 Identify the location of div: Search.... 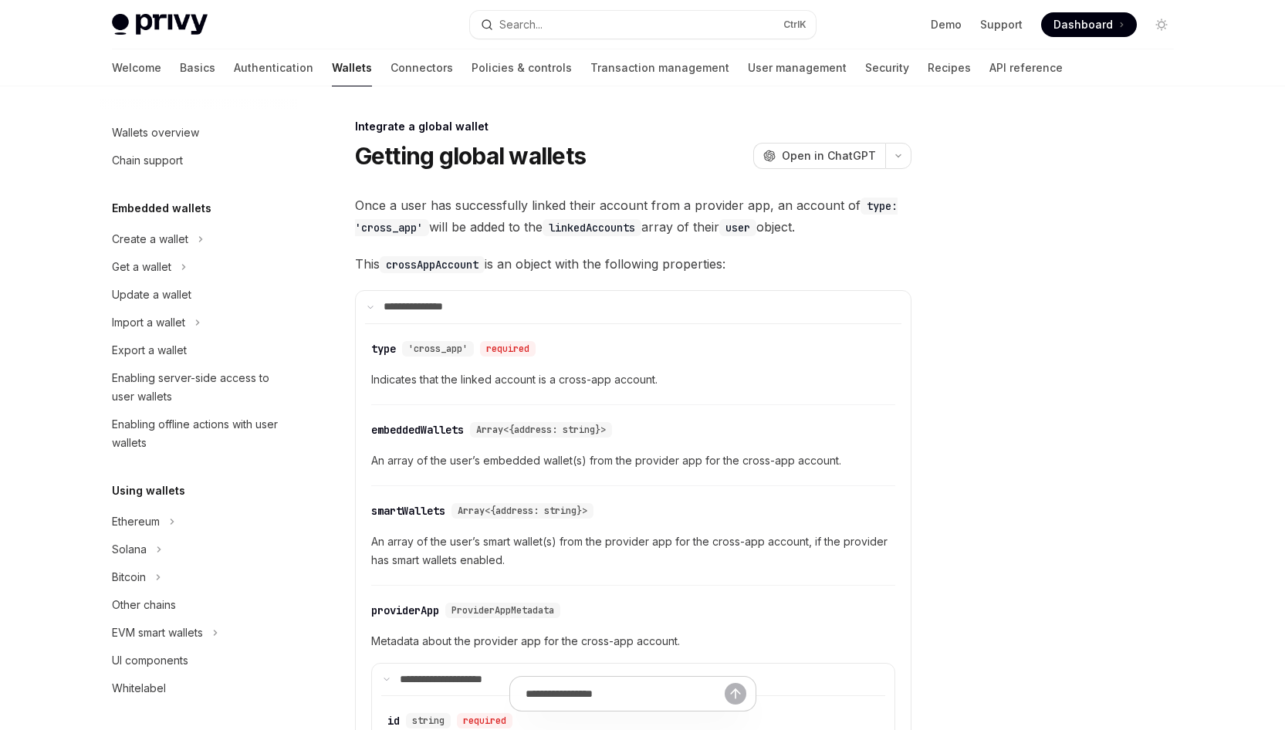
(521, 25).